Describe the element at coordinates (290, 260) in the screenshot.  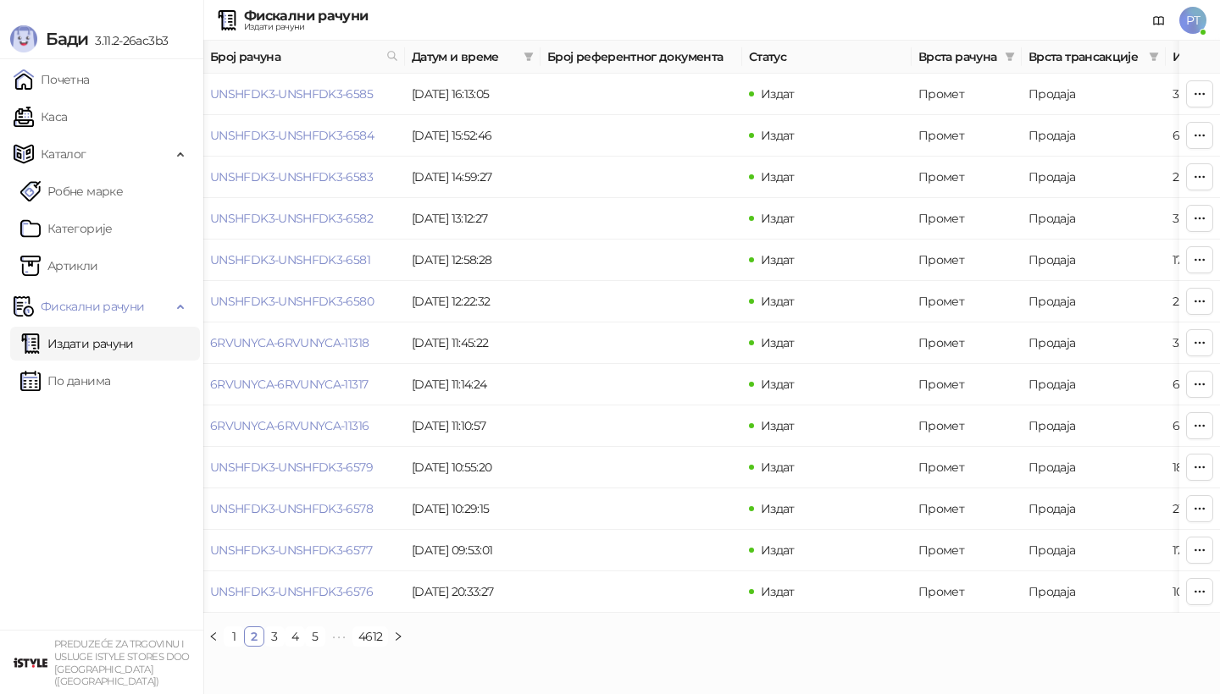
I see `a: UNSHFDK3-UNSHFDK3-6581` at that location.